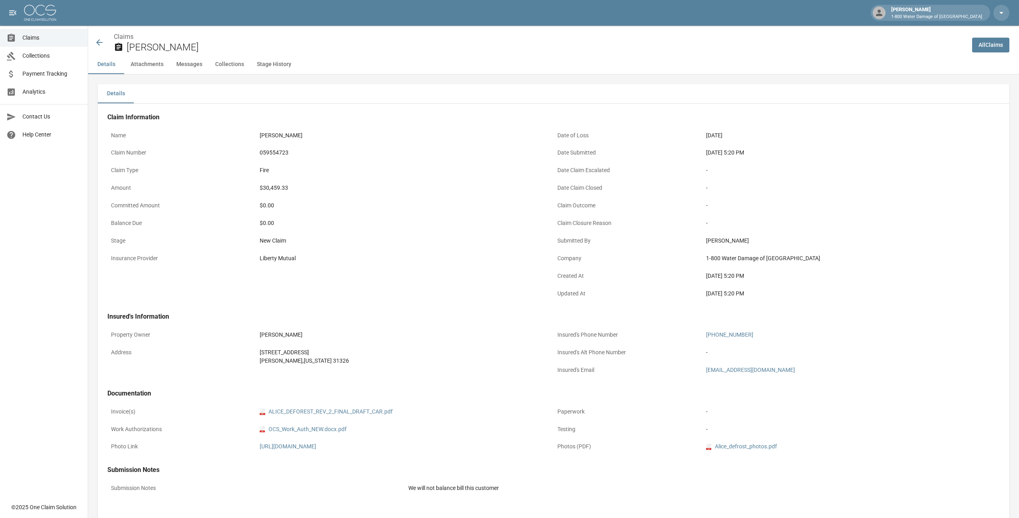  Describe the element at coordinates (628, 276) in the screenshot. I see `p: Created At` at that location.